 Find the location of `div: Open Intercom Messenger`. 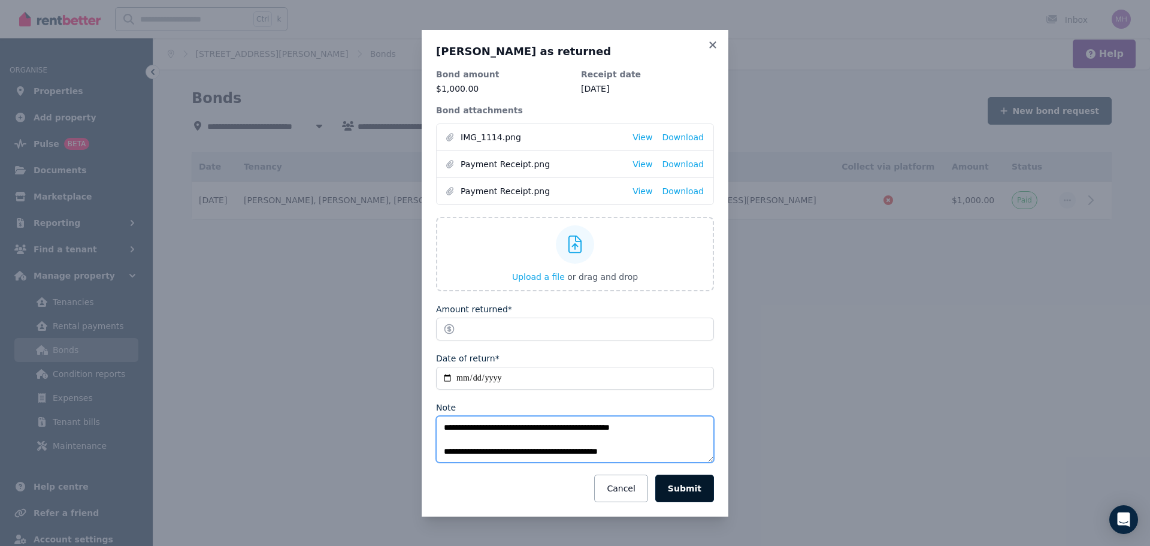

div: Open Intercom Messenger is located at coordinates (1124, 519).